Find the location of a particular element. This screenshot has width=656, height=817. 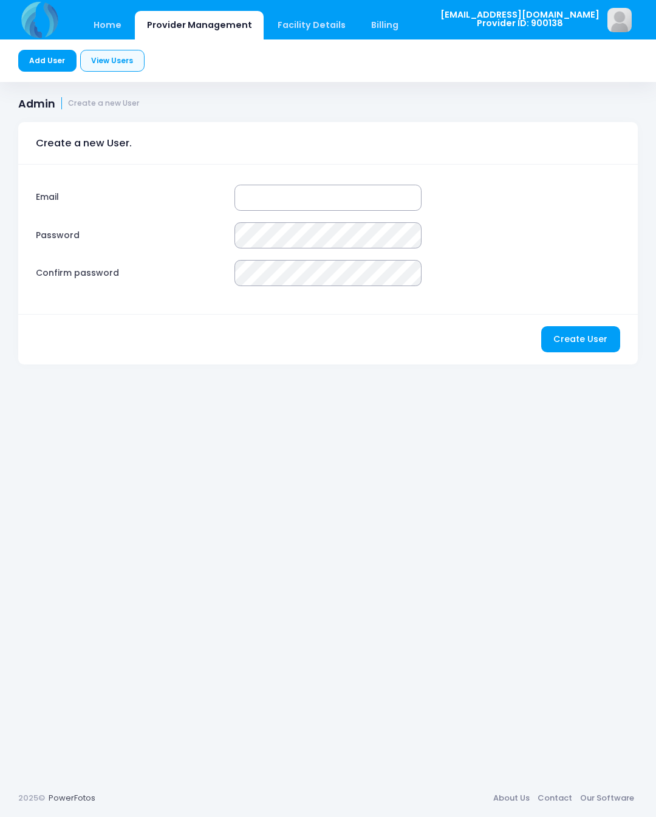

small: Create a new User is located at coordinates (104, 103).